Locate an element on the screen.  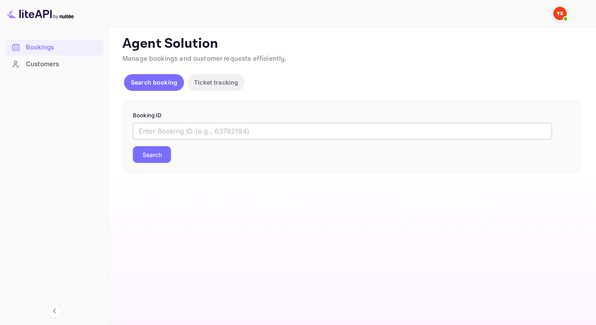
button: Collapse navigation is located at coordinates (54, 311).